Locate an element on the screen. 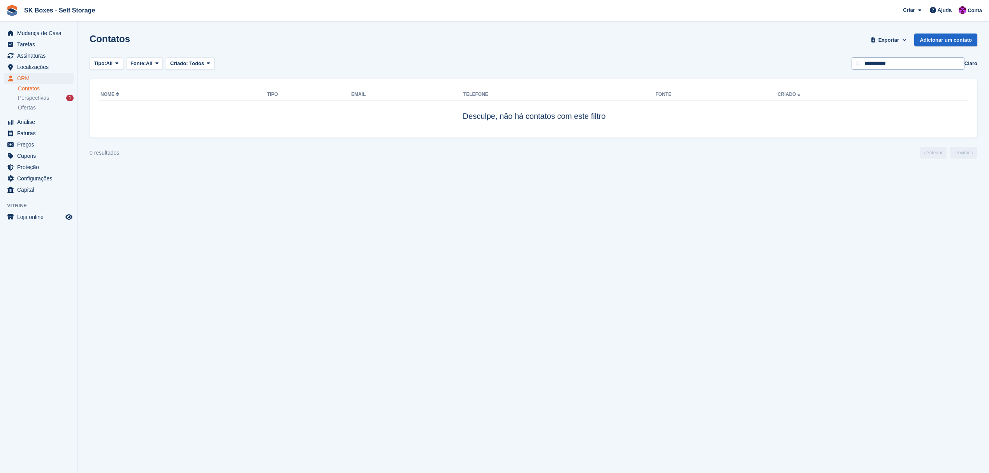 The width and height of the screenshot is (989, 473). span: Desculpe, não há contatos com este filtro is located at coordinates (534, 116).